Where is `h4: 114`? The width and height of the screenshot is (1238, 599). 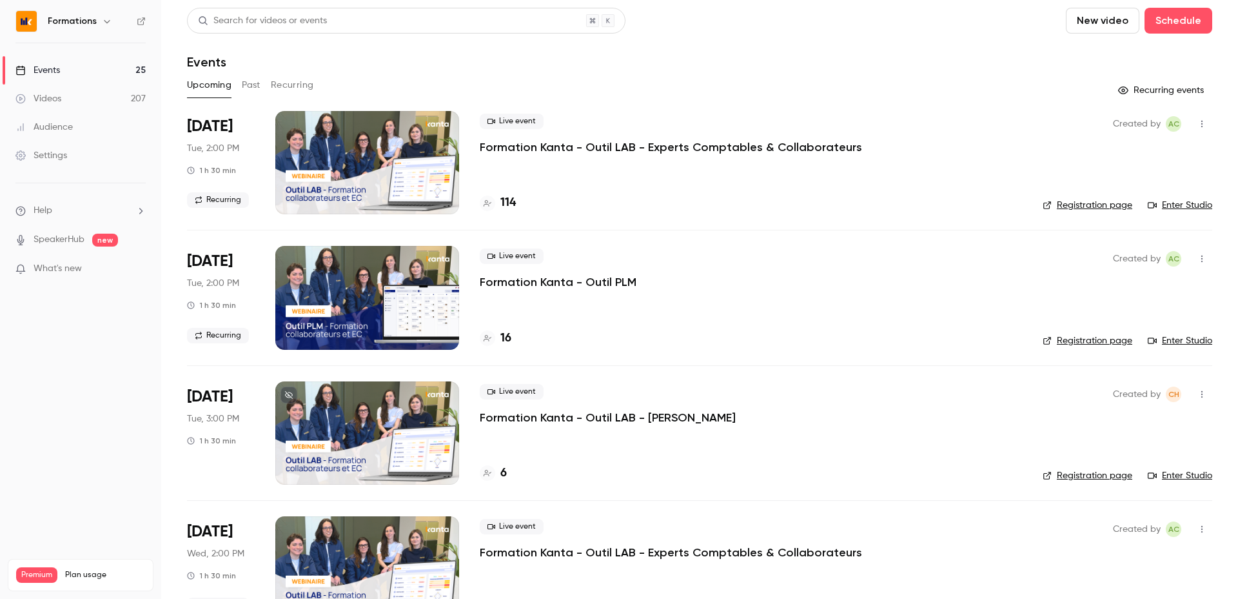 h4: 114 is located at coordinates (508, 203).